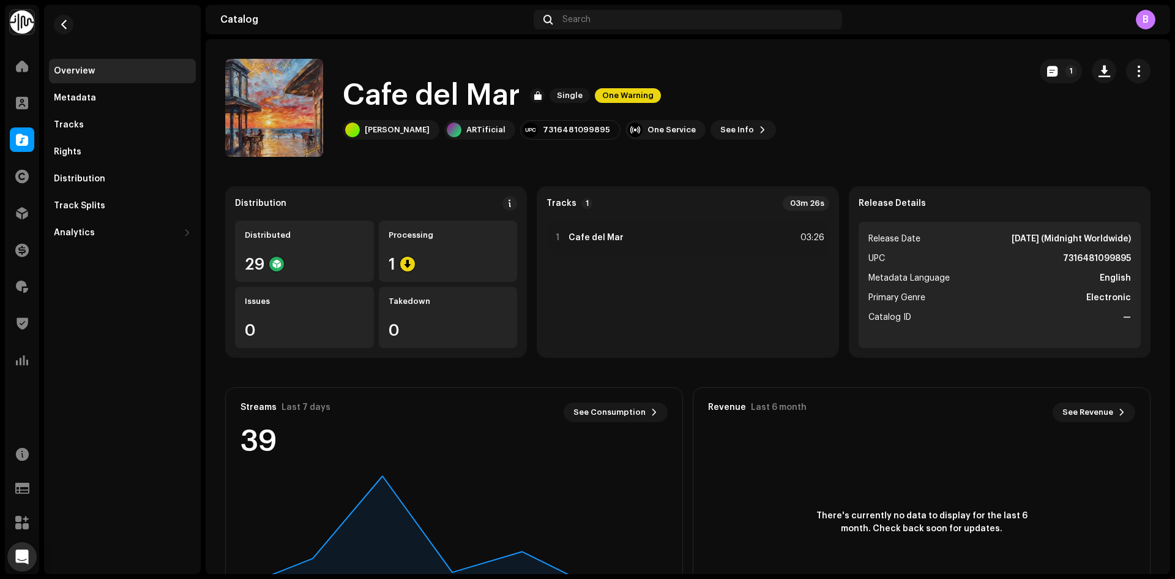  Describe the element at coordinates (811, 238) in the screenshot. I see `div: 03:26` at that location.